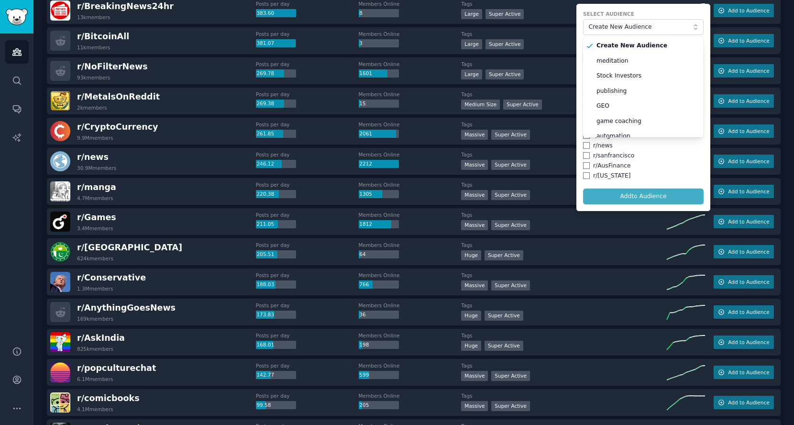 The height and width of the screenshot is (425, 794). I want to click on div: r/ AusFinance, so click(612, 166).